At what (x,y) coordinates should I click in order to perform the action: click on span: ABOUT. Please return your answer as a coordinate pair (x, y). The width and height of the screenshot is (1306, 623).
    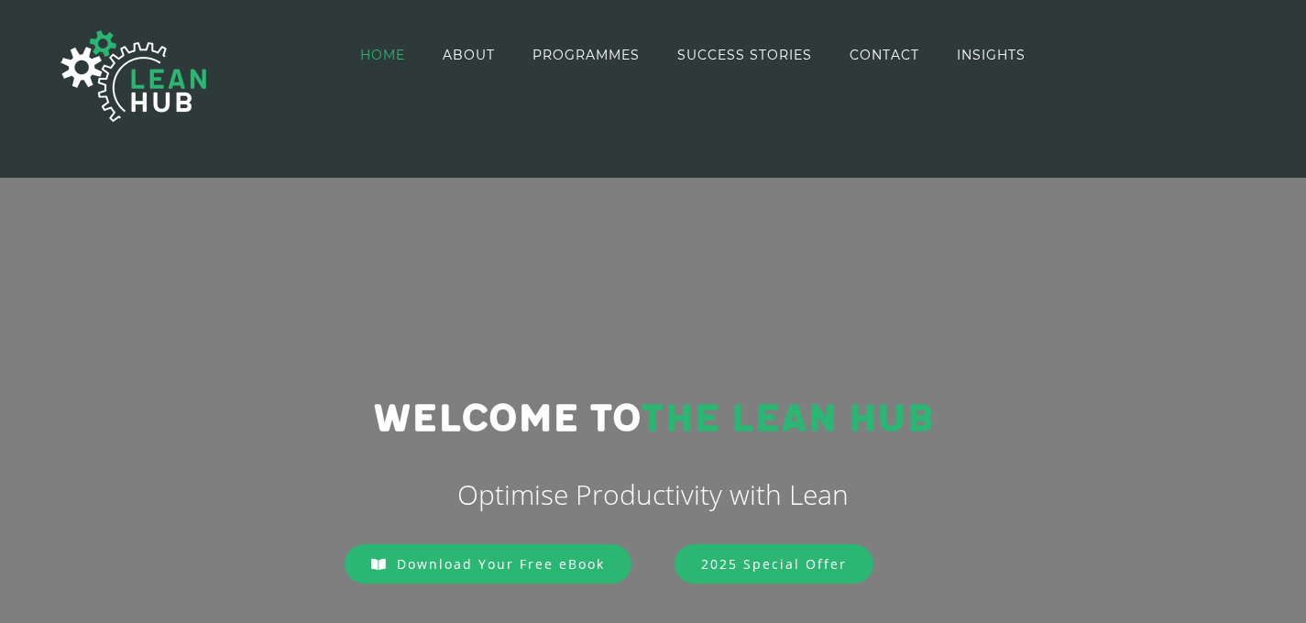
    Looking at the image, I should click on (468, 55).